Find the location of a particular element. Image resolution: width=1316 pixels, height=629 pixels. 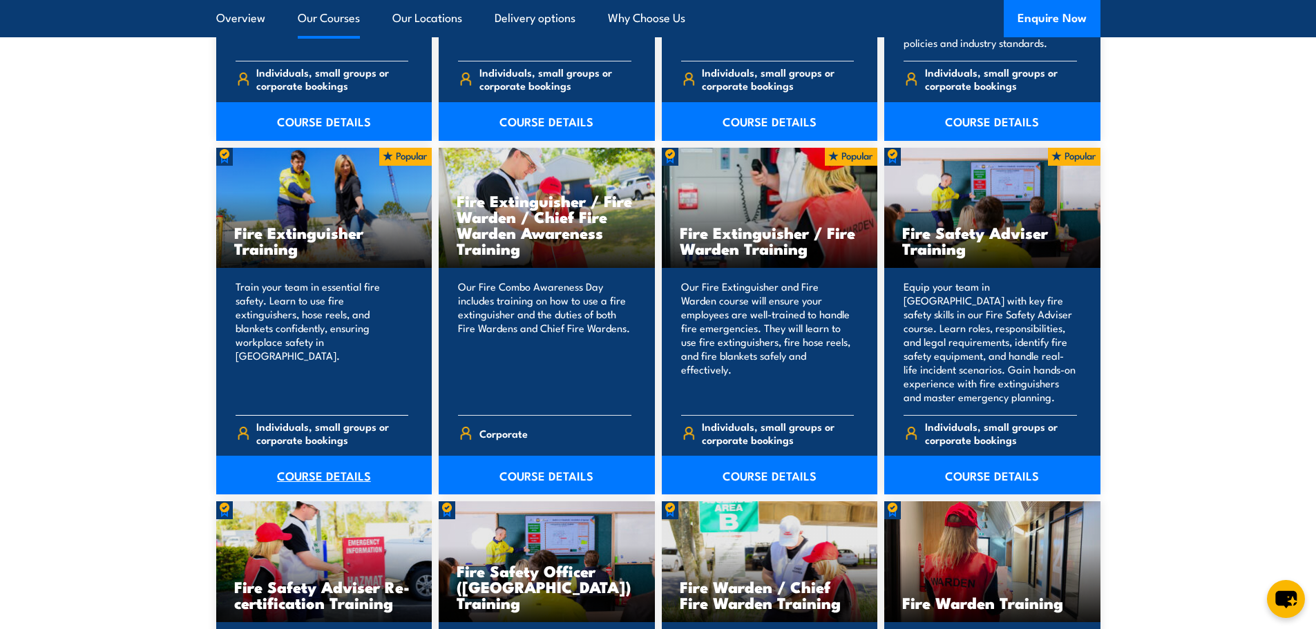

h3: Fire Safety Adviser Training is located at coordinates (992, 240).